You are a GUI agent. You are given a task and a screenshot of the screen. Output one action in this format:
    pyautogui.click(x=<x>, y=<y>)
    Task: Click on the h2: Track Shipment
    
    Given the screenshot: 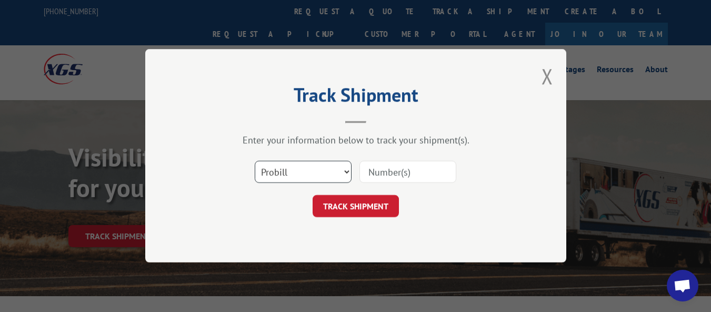 What is the action you would take?
    pyautogui.click(x=356, y=97)
    